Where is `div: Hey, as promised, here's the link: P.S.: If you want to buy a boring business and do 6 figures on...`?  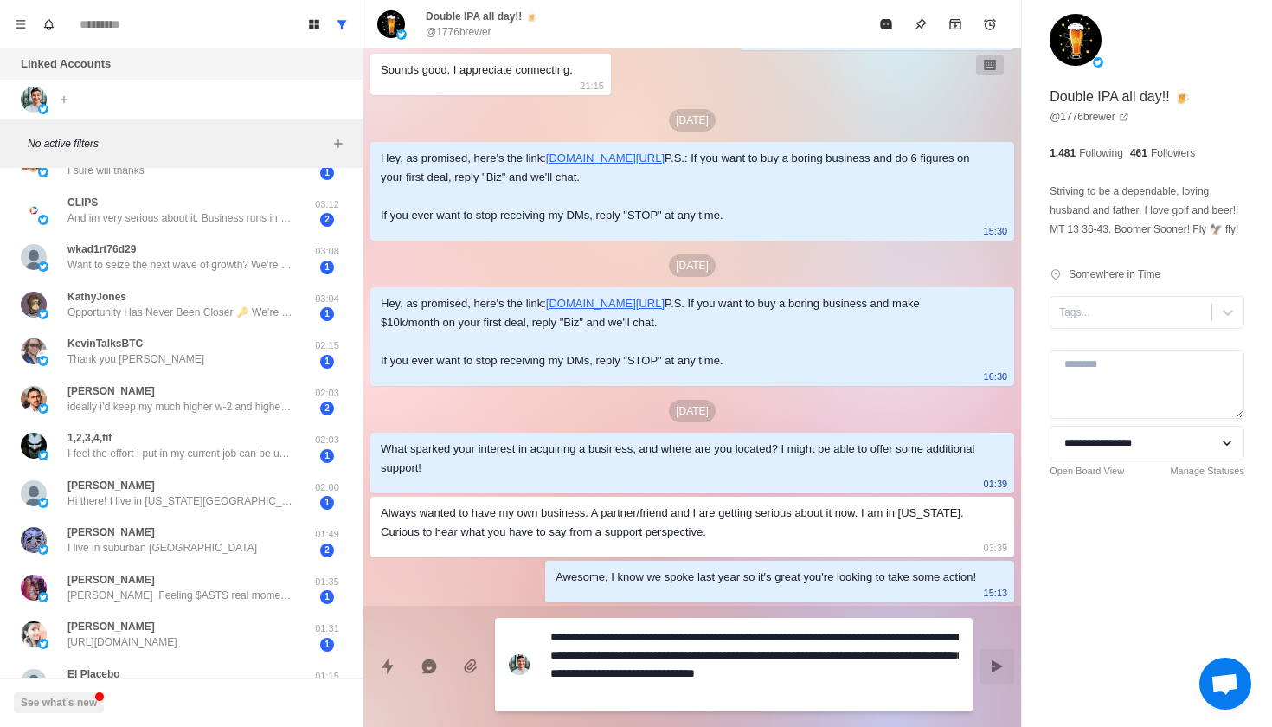
div: Hey, as promised, here's the link: P.S.: If you want to buy a boring business and do 6 figures on... is located at coordinates (678, 187).